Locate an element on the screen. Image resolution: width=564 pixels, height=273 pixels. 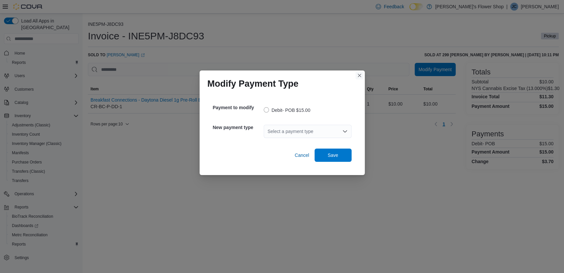
button: Cancel is located at coordinates (302, 155).